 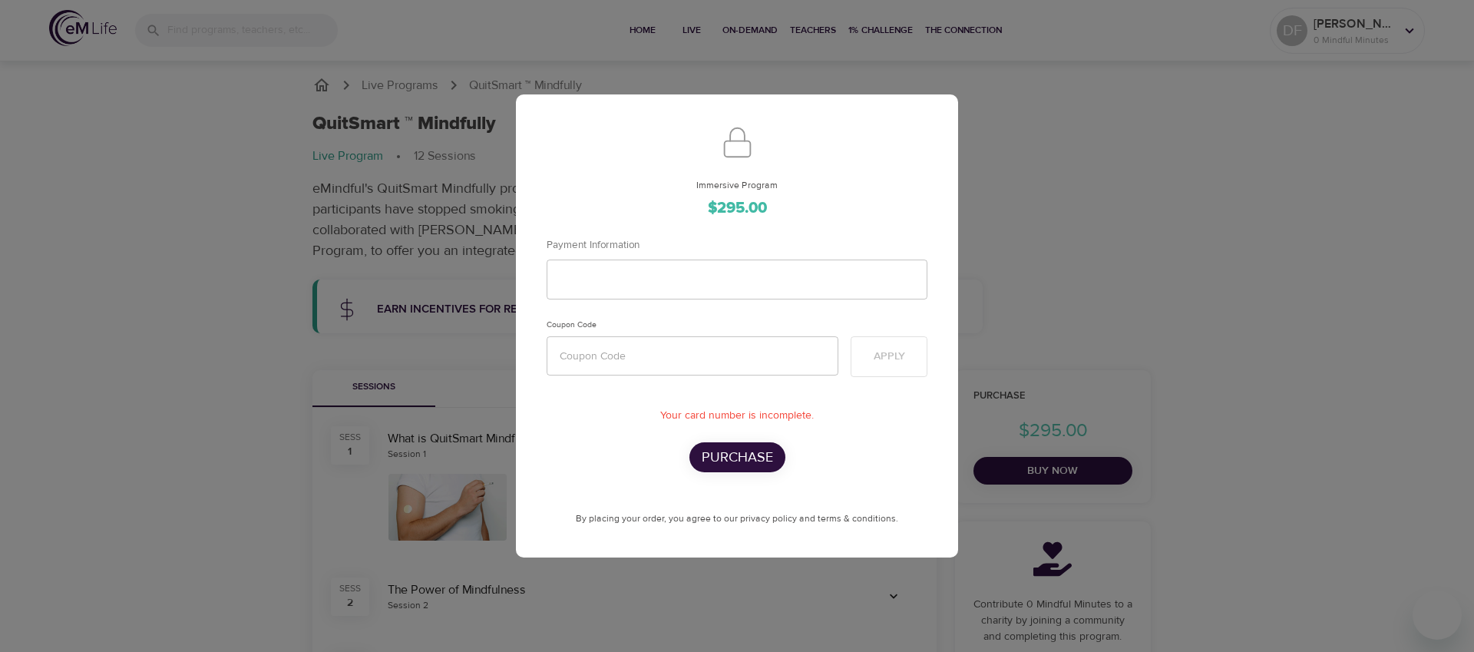 I want to click on h3: $295.00, so click(x=737, y=208).